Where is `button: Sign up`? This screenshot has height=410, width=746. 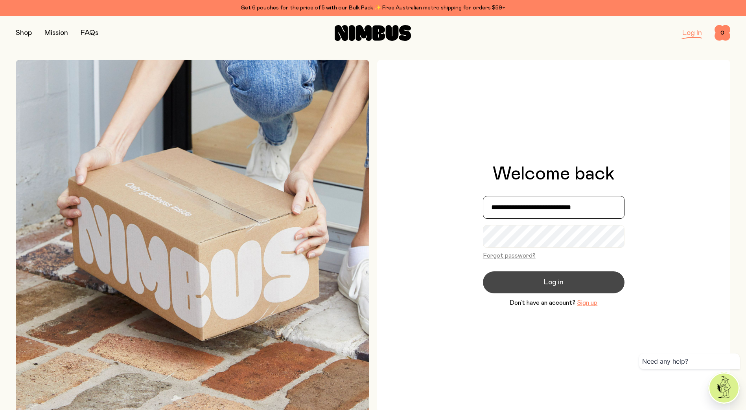
button: Sign up is located at coordinates (587, 303).